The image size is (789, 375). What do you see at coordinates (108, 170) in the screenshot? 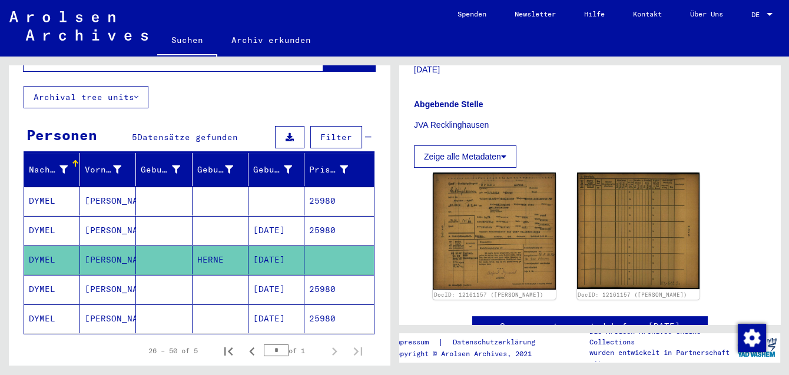
I see `mat-header-cell: Vorname` at bounding box center [108, 170].